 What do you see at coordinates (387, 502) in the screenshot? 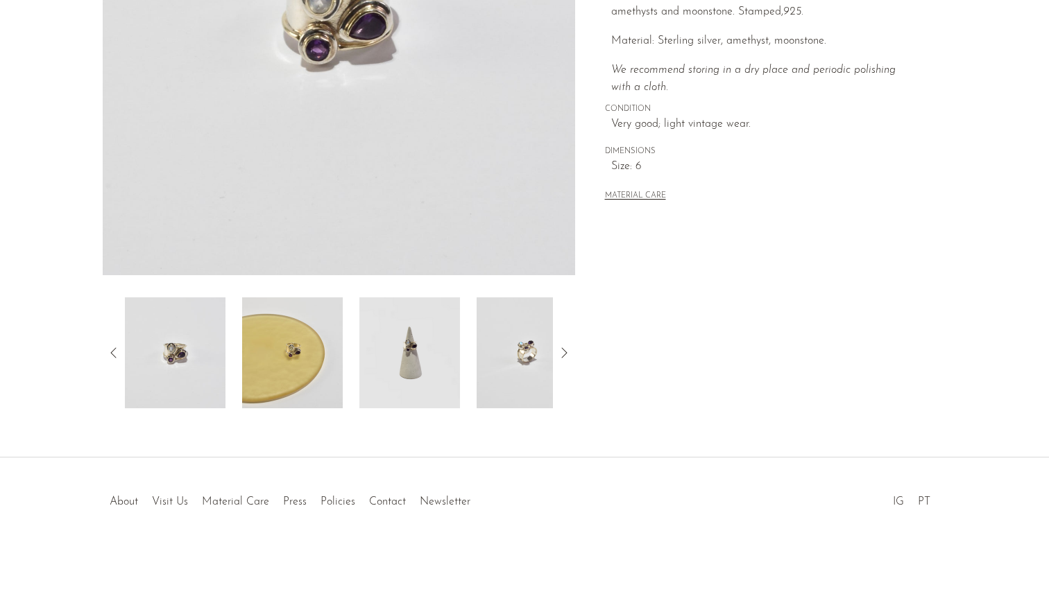
I see `a: Contact` at bounding box center [387, 502].